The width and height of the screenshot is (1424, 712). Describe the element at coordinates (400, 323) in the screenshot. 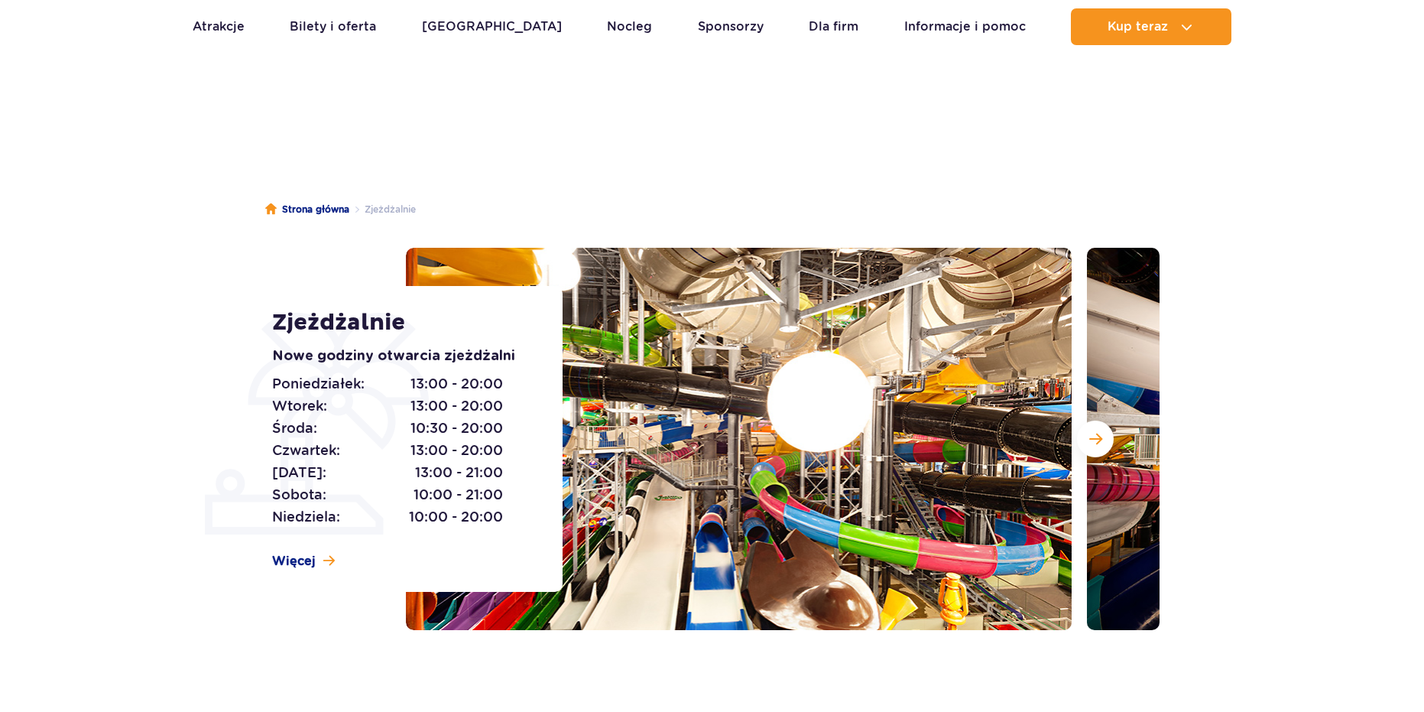

I see `h1: Zjeżdżalnie` at that location.